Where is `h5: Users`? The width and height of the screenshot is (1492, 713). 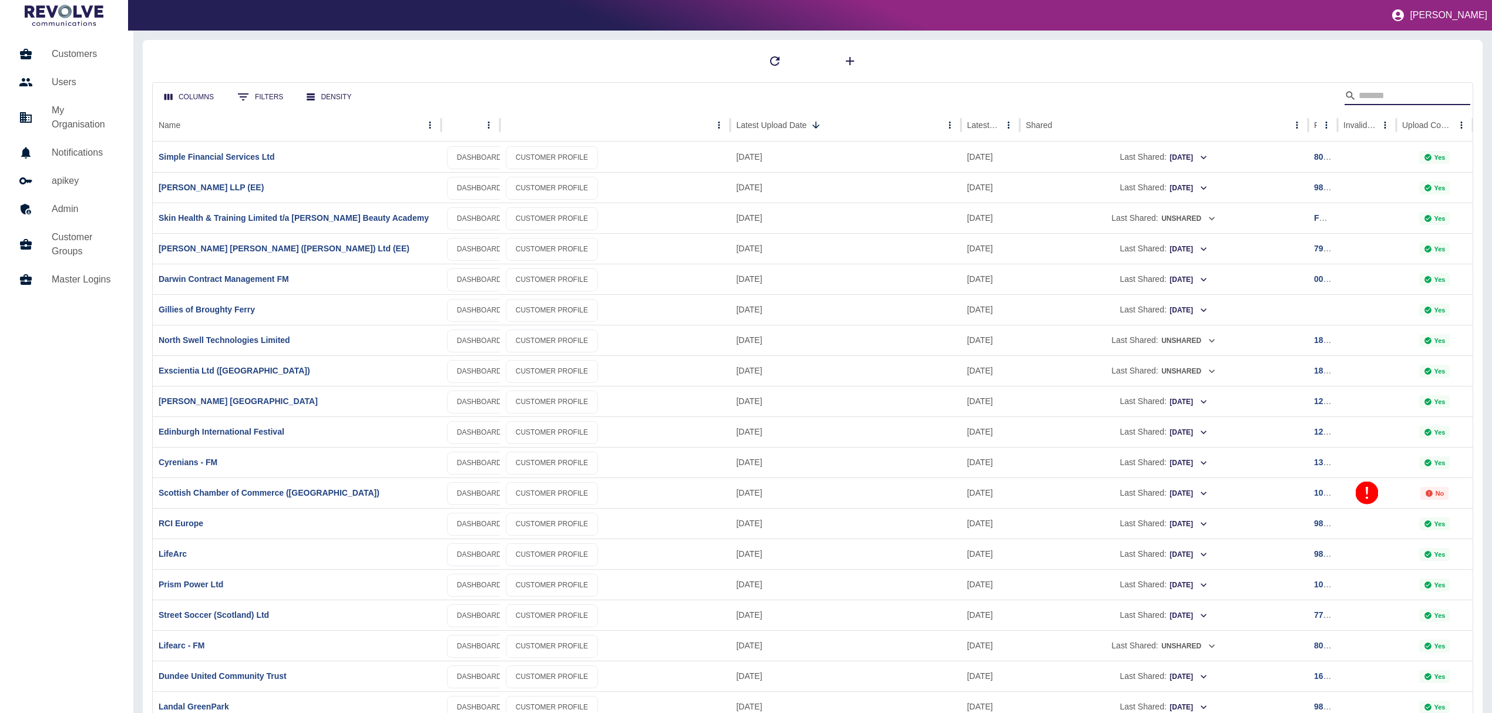
h5: Users is located at coordinates (83, 82).